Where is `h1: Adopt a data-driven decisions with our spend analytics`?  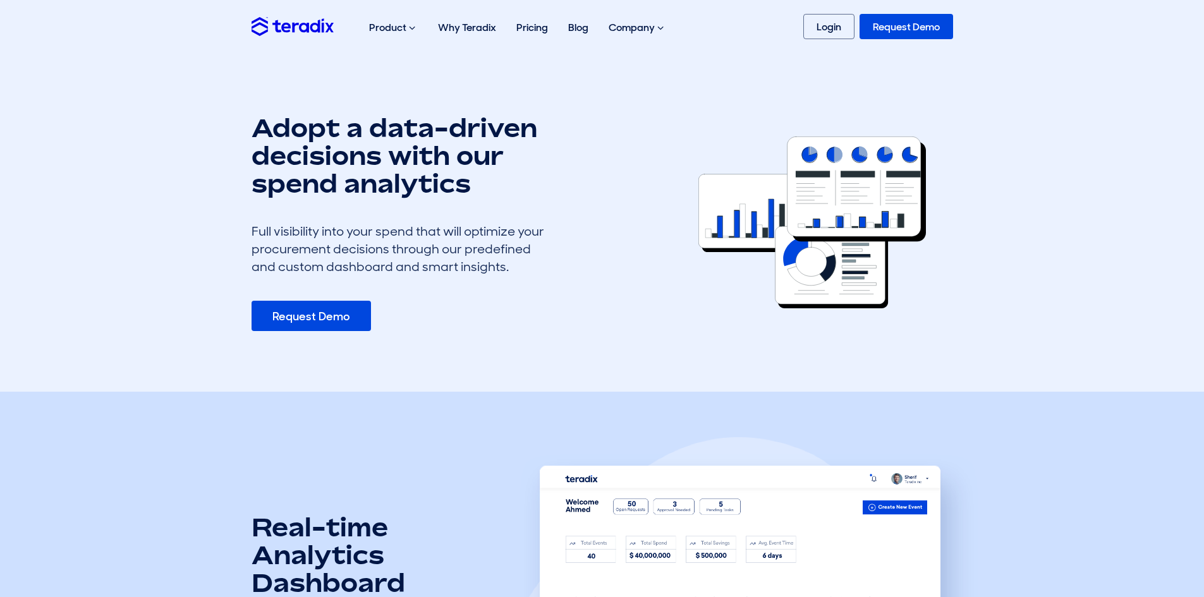
h1: Adopt a data-driven decisions with our spend analytics is located at coordinates (403, 155).